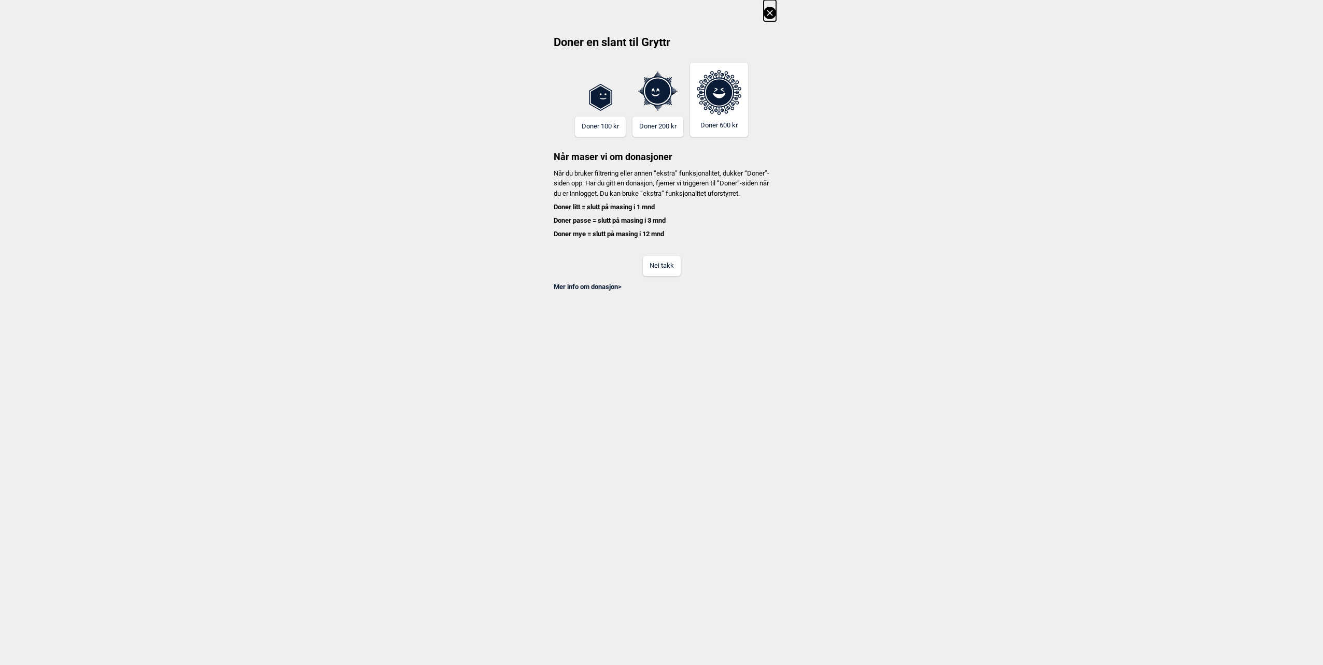 The image size is (1323, 665). What do you see at coordinates (600, 126) in the screenshot?
I see `button: Doner 100 kr` at bounding box center [600, 126].